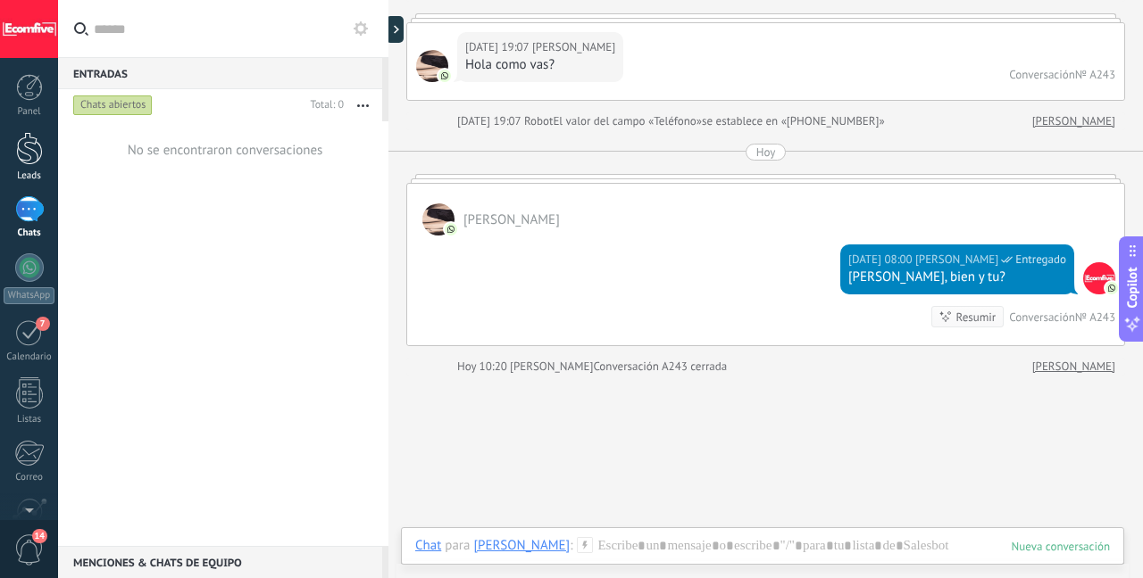 This screenshot has width=1143, height=578. What do you see at coordinates (29, 176) in the screenshot?
I see `div: Leads` at bounding box center [29, 176].